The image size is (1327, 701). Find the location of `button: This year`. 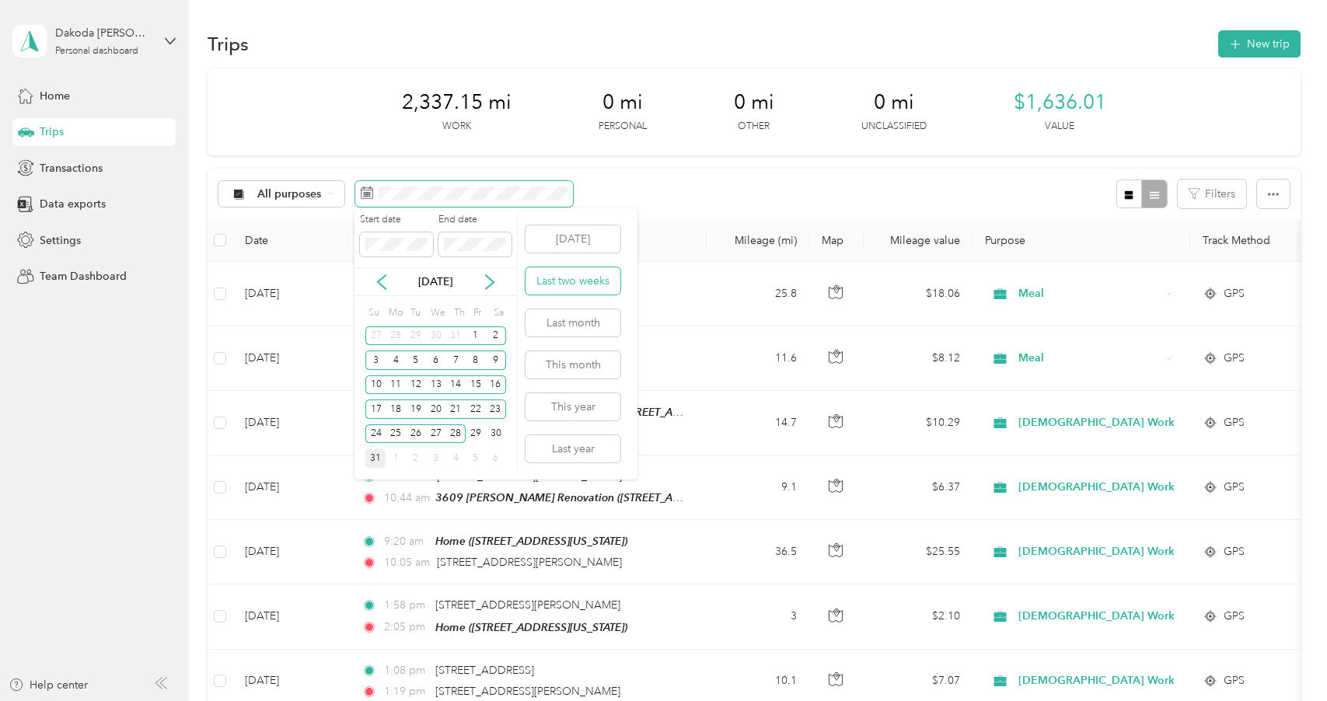

button: This year is located at coordinates (573, 407).